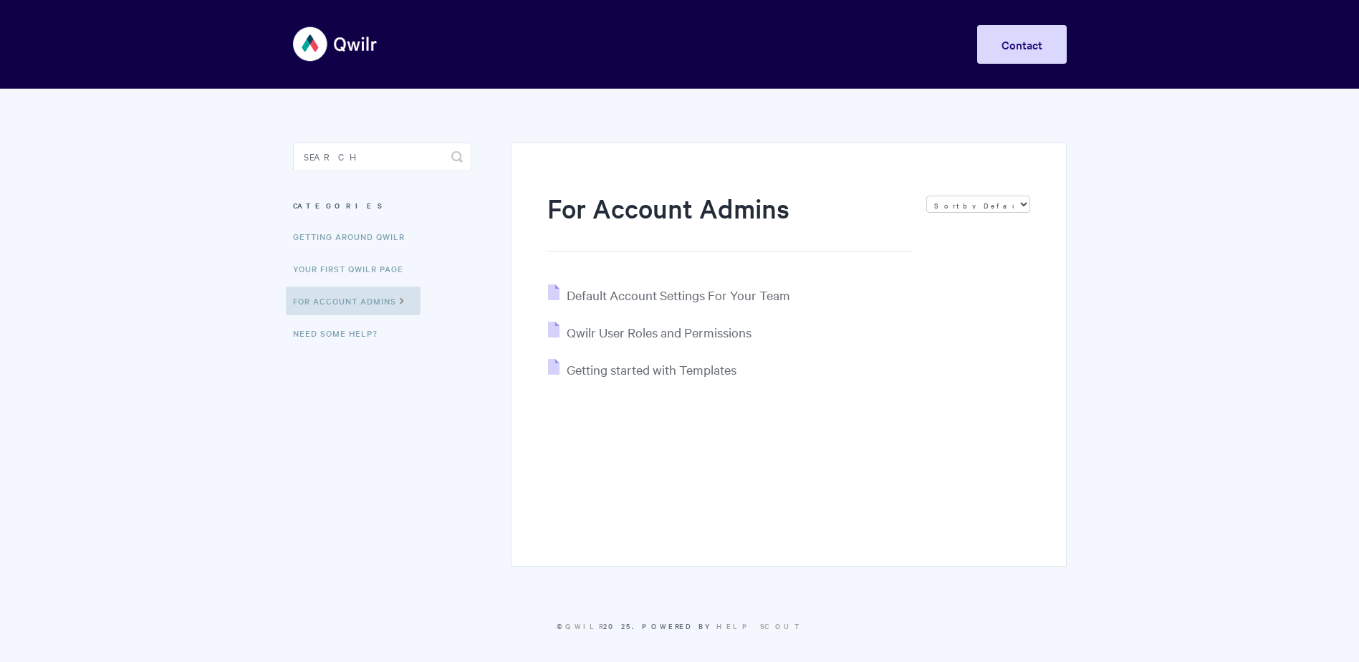 This screenshot has height=662, width=1359. Describe the element at coordinates (729, 221) in the screenshot. I see `h1: For Account Admins` at that location.